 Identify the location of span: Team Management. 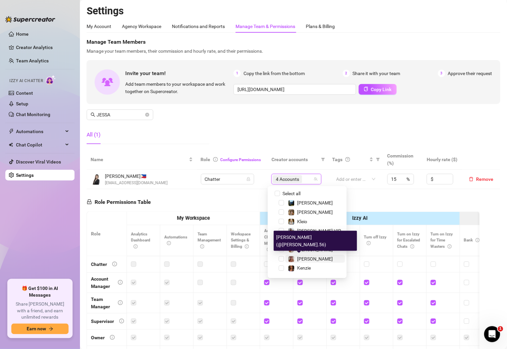
(209, 240).